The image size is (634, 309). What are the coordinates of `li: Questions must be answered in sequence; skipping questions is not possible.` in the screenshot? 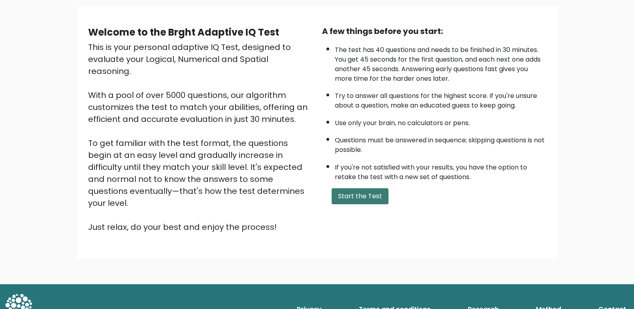 It's located at (440, 143).